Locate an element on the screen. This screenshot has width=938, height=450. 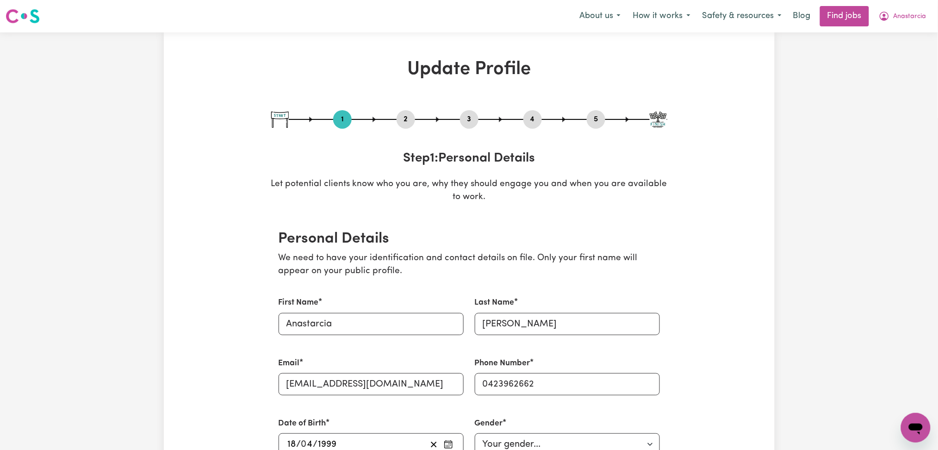
p: Let potential clients know who you are, why they should engage you and when you are available to ... is located at coordinates (469, 191).